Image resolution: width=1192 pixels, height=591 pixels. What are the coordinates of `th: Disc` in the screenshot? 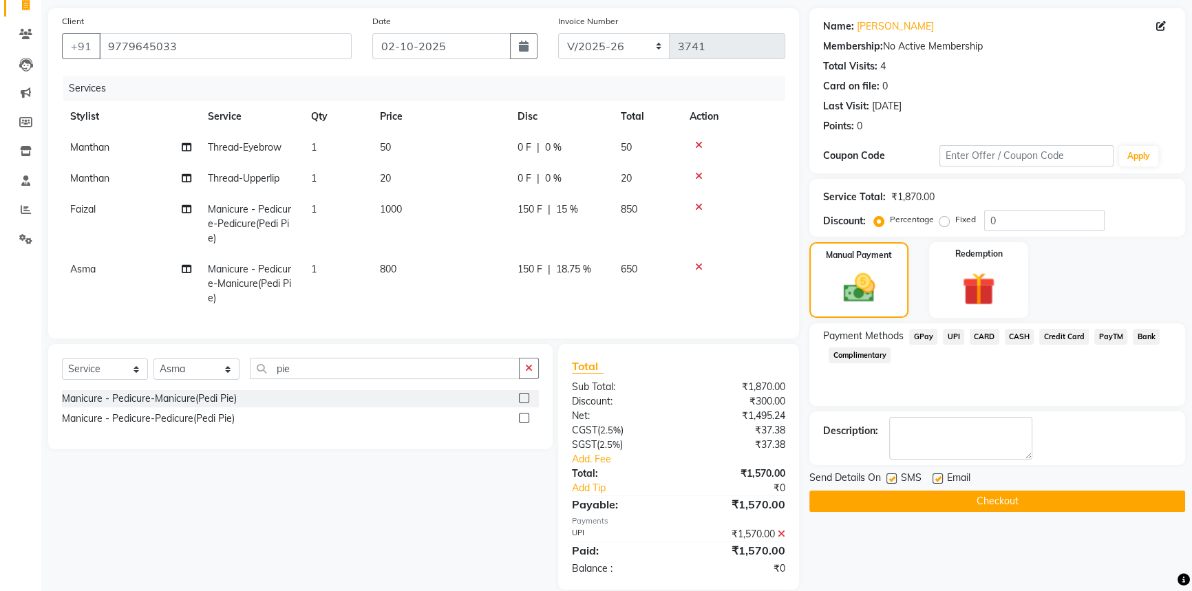 It's located at (561, 116).